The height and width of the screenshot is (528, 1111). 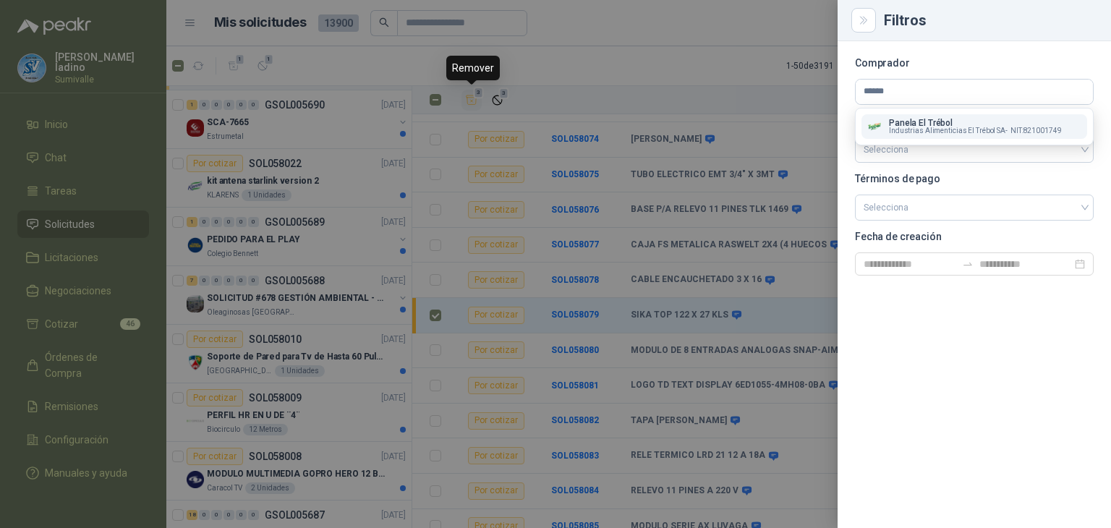 What do you see at coordinates (988, 20) in the screenshot?
I see `div: Filtros` at bounding box center [988, 20].